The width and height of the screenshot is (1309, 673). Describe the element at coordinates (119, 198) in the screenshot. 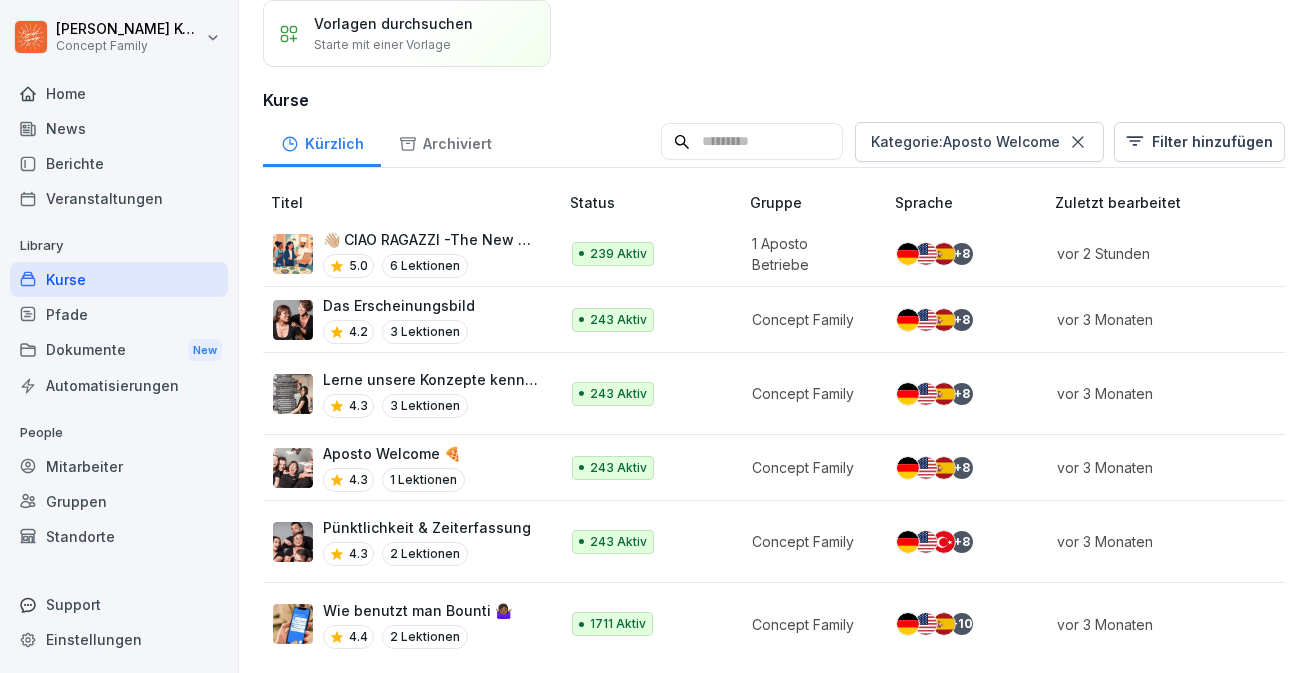

I see `div: Veranstaltungen` at that location.